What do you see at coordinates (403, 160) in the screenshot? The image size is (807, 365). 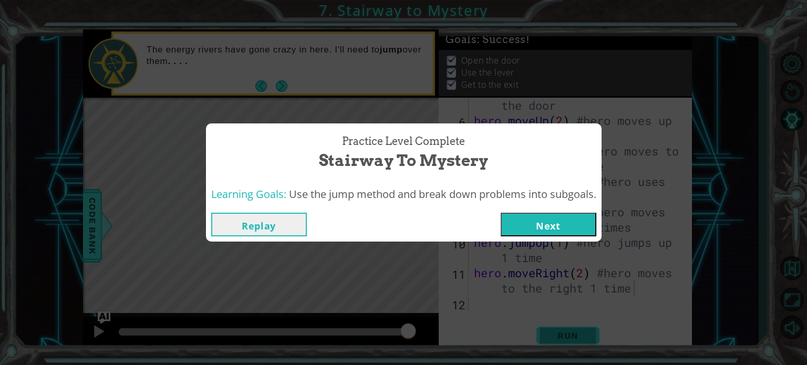 I see `span: Stairway to Mystery` at bounding box center [403, 160].